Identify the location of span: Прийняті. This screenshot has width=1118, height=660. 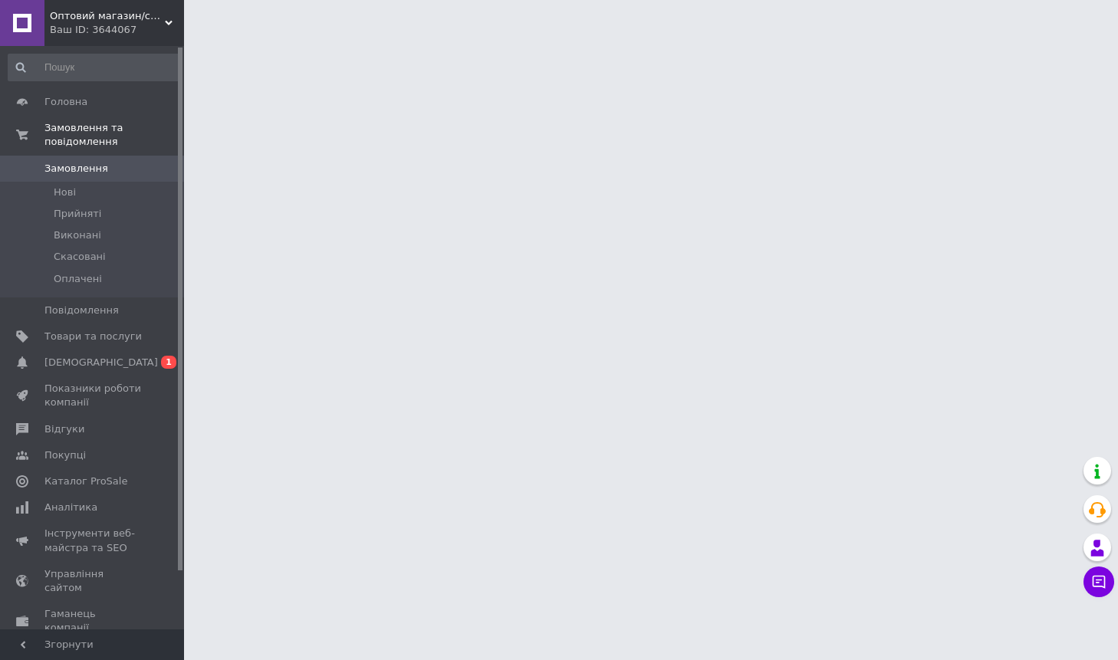
(77, 214).